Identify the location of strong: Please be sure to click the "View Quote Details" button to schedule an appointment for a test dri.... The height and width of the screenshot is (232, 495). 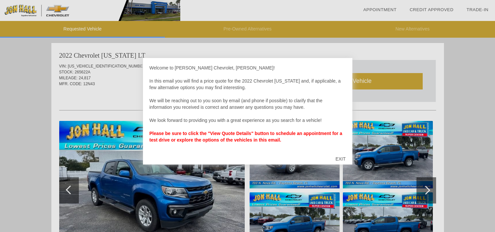
(246, 136).